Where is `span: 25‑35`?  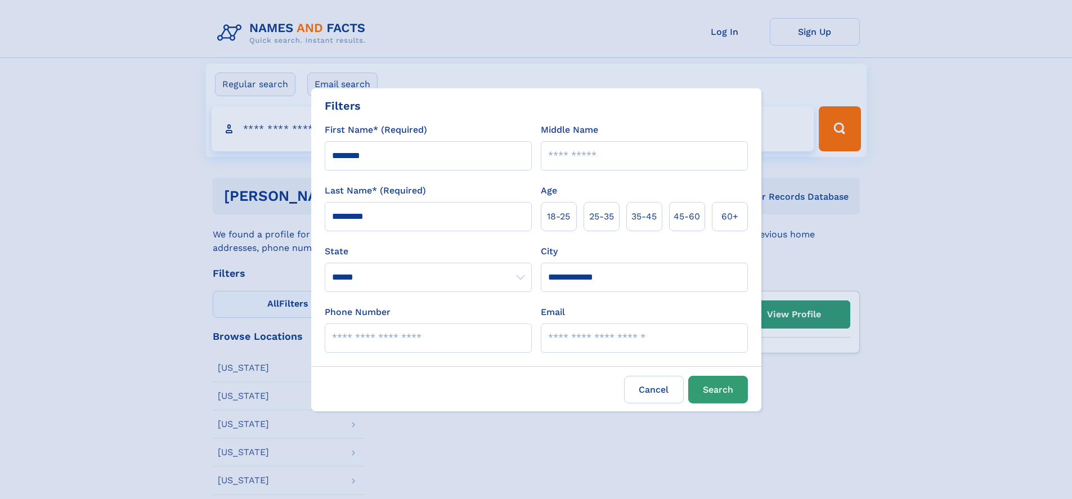 span: 25‑35 is located at coordinates (601, 217).